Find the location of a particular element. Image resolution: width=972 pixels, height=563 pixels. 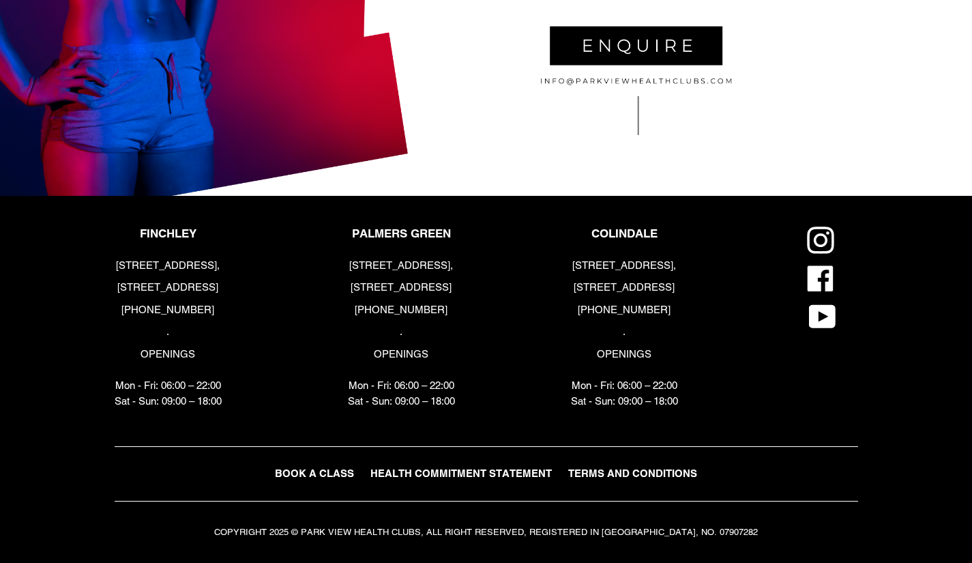

p: FINCHLEY is located at coordinates (168, 233).